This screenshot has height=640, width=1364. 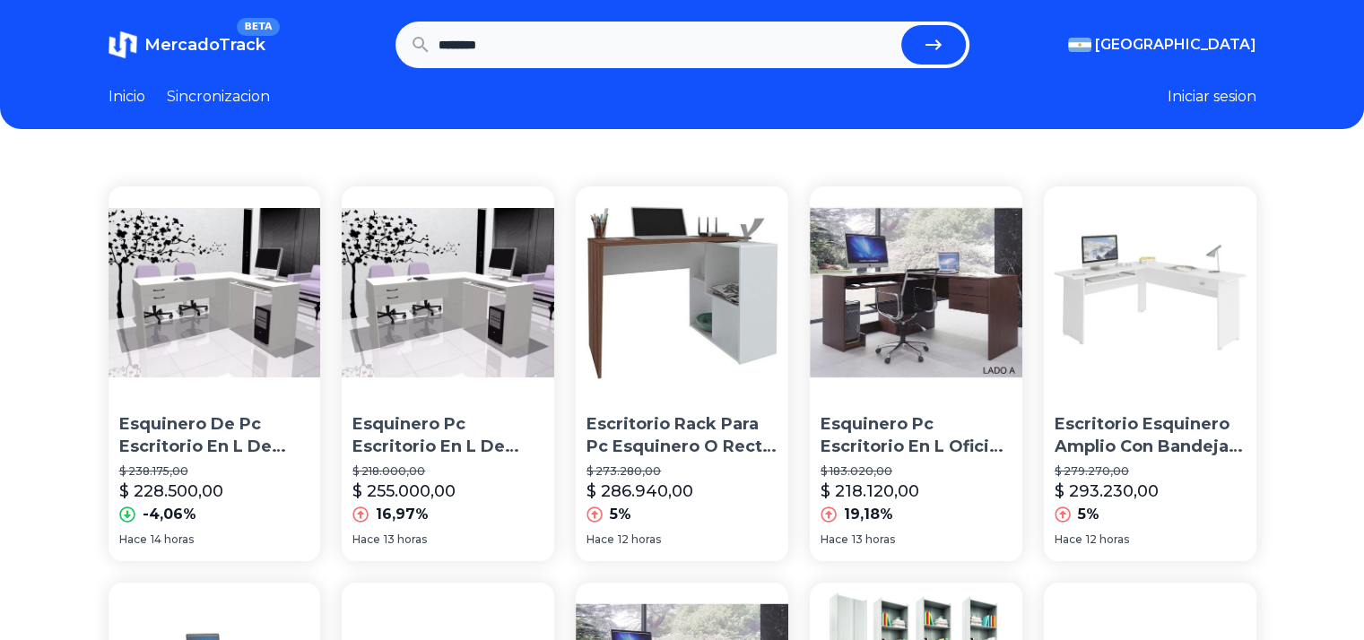 I want to click on img: MercadoTrack, so click(x=123, y=45).